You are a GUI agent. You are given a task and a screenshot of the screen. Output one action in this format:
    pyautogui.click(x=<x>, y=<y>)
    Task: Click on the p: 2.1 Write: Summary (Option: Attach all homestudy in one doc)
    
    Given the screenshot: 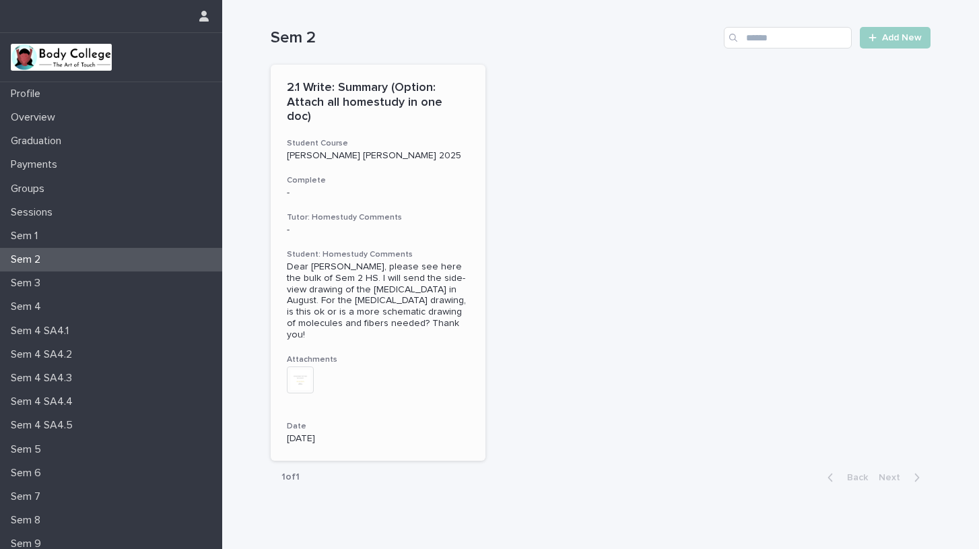 What is the action you would take?
    pyautogui.click(x=378, y=102)
    